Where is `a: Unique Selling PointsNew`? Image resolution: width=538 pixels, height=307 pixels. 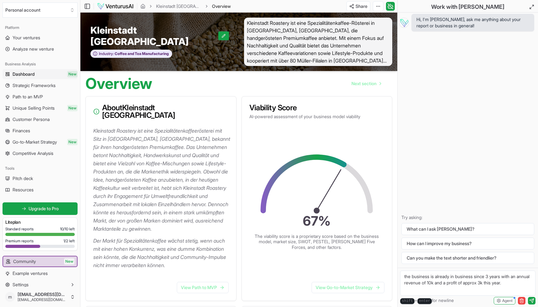
a: Unique Selling PointsNew is located at coordinates (40, 108).